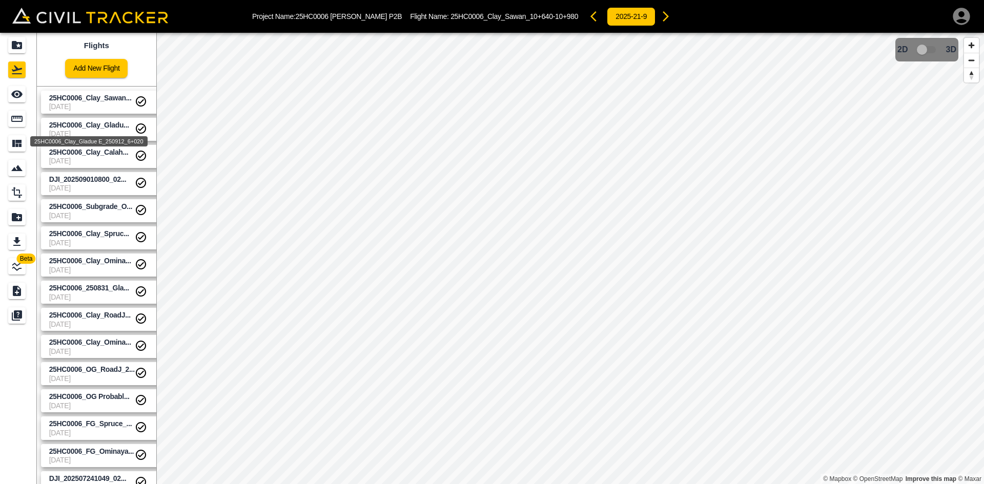 The image size is (984, 484). Describe the element at coordinates (514, 16) in the screenshot. I see `span: 25HC0006_Clay_Sawan_10+640-10+980` at that location.